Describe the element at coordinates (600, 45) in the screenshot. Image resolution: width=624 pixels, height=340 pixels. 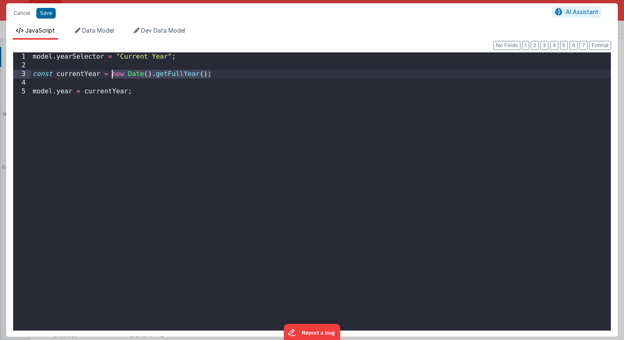
I see `button: Format` at that location.